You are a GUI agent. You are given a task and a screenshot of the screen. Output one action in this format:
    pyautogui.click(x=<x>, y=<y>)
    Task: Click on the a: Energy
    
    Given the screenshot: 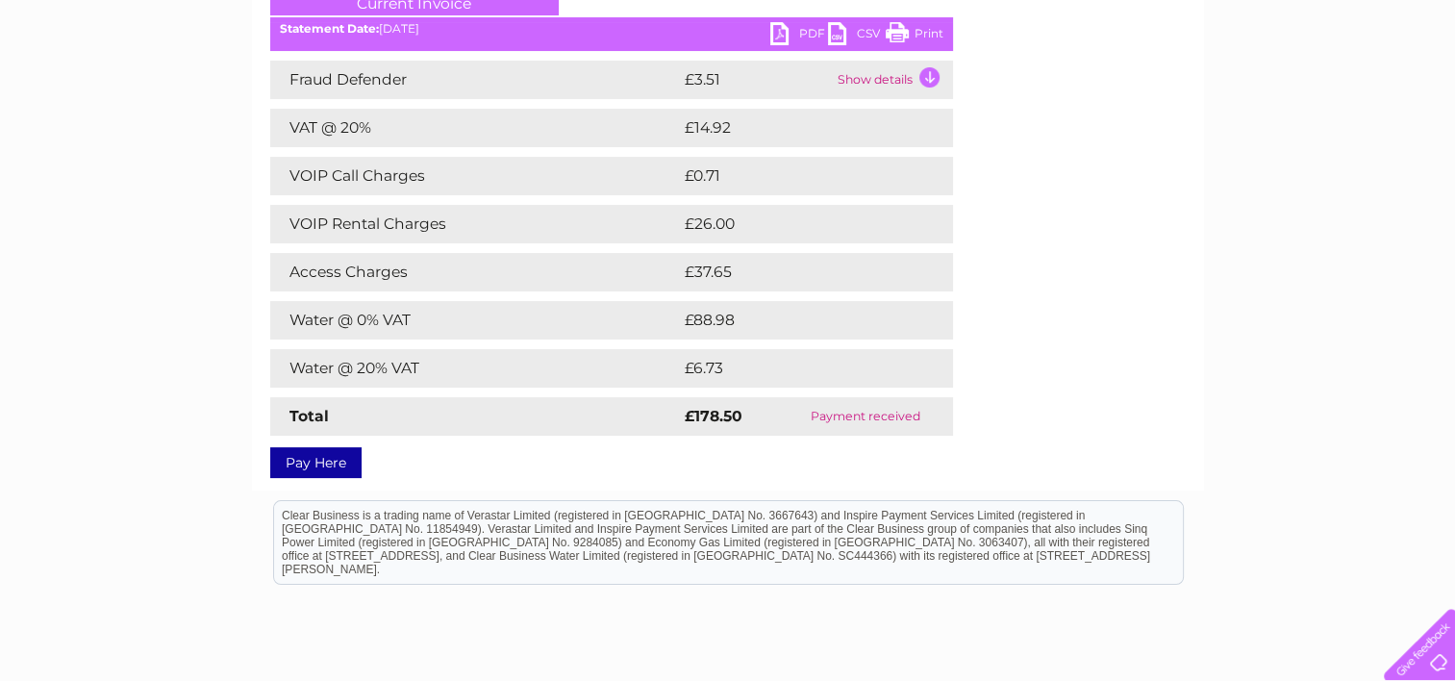 What is the action you would take?
    pyautogui.click(x=1185, y=88)
    